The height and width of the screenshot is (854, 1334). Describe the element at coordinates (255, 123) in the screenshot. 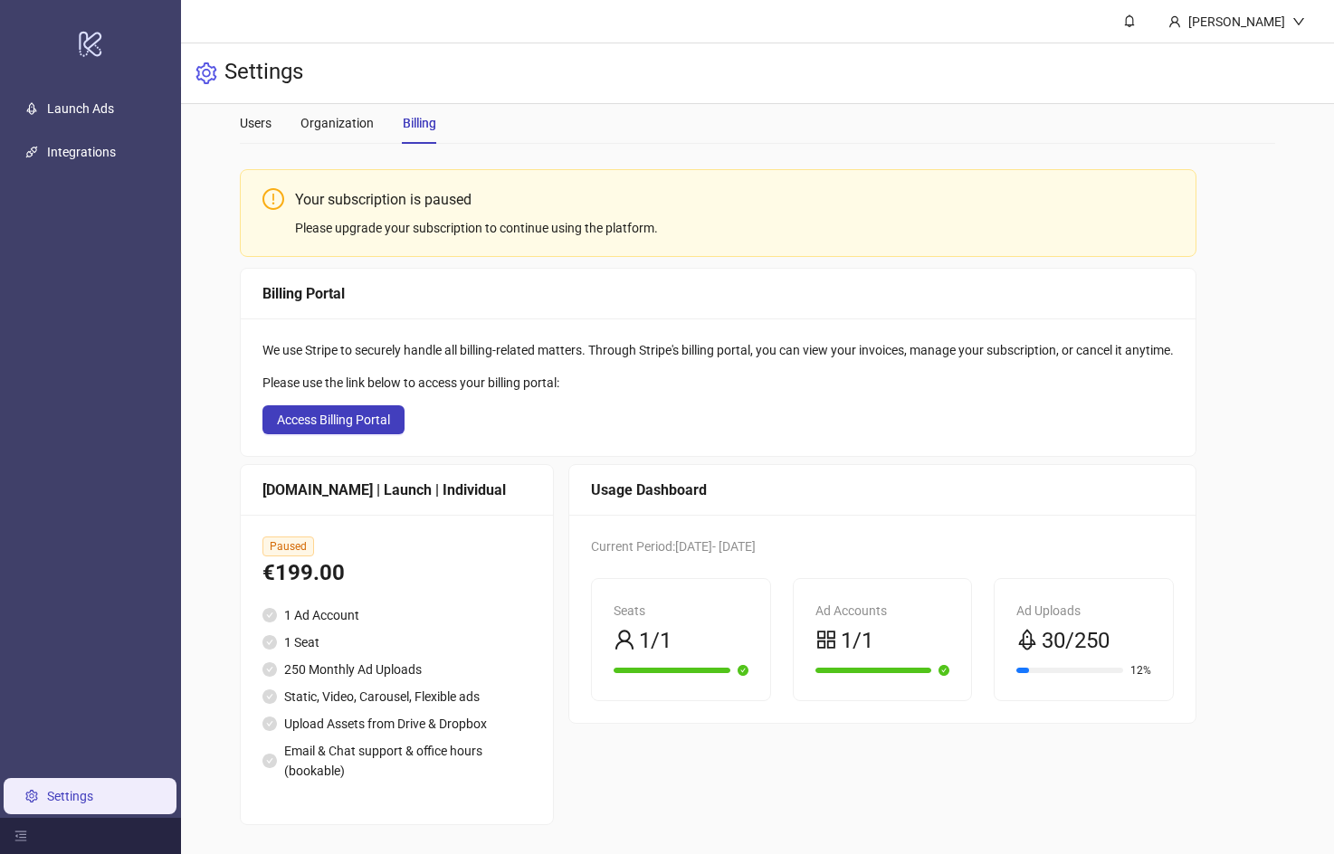

I see `div: Users` at that location.